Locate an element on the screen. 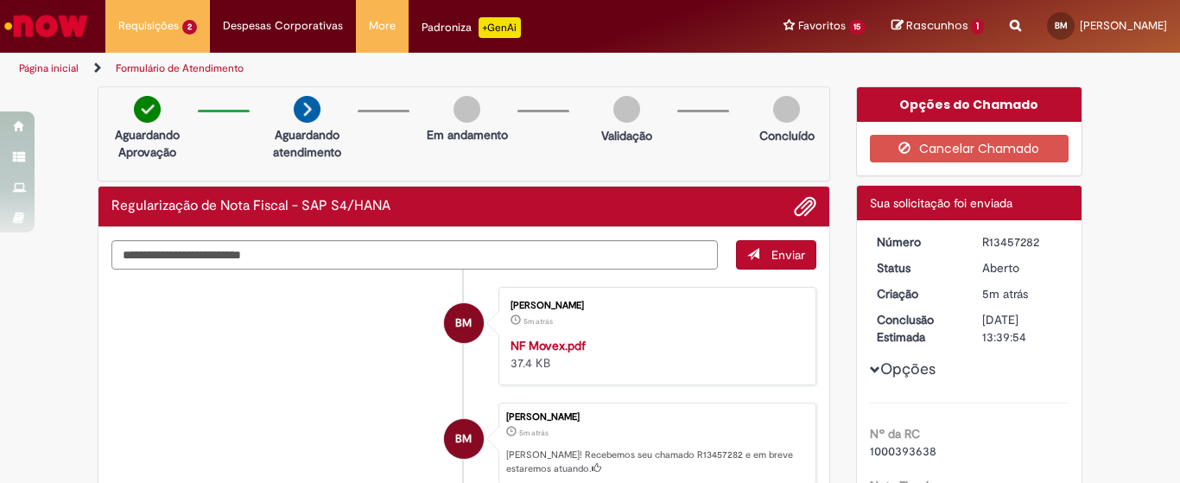  div: R13457282 is located at coordinates (1022, 242).